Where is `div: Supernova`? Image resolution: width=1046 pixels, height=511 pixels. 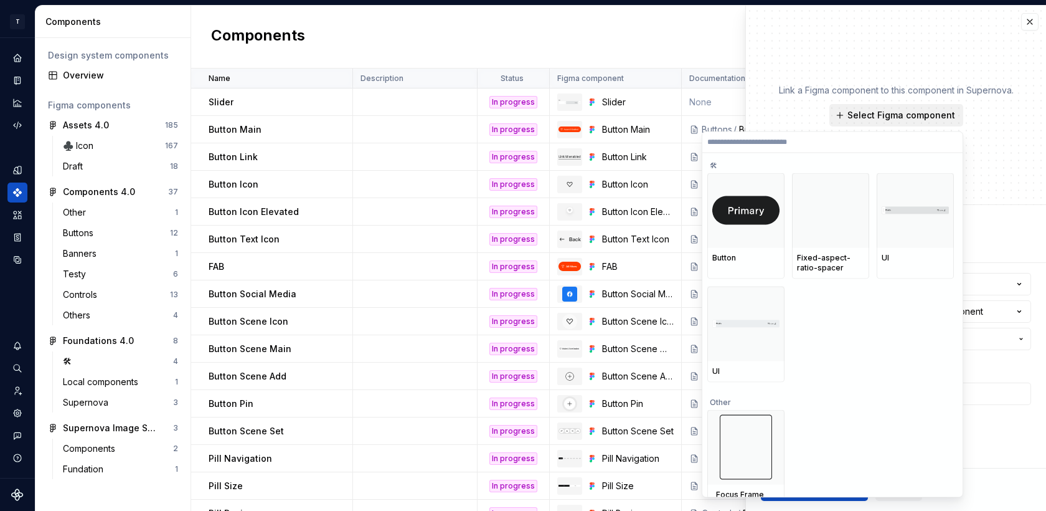
div: Supernova is located at coordinates (88, 402).